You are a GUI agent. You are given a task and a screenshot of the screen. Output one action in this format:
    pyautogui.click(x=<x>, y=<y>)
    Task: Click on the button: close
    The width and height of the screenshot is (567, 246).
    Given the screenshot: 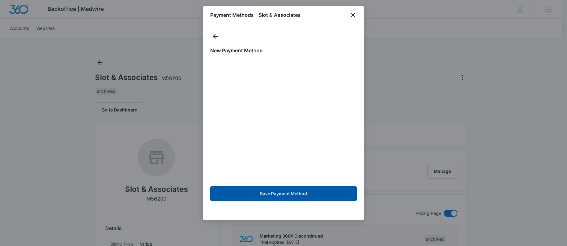 What is the action you would take?
    pyautogui.click(x=353, y=15)
    